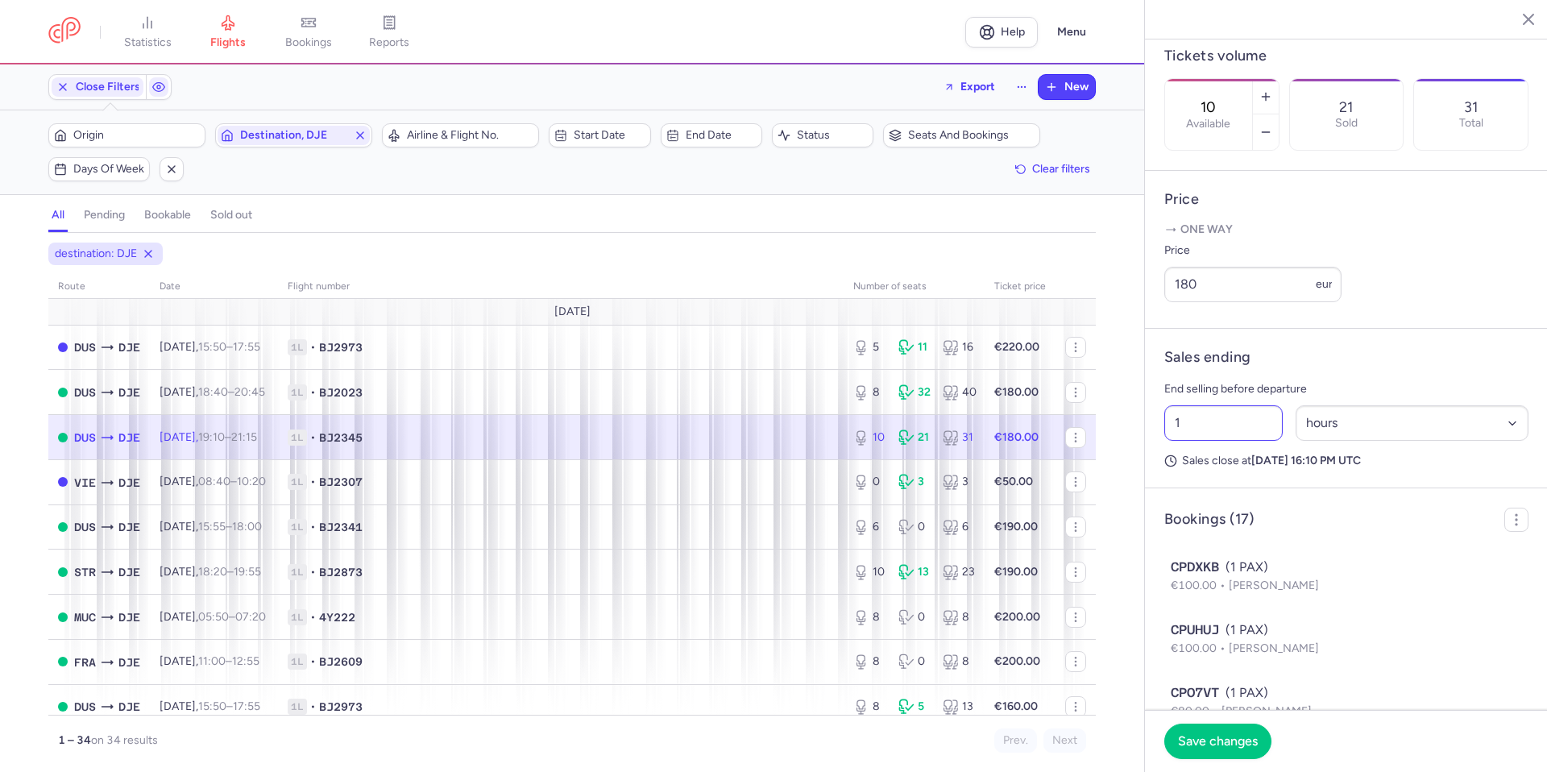  I want to click on p: Sold, so click(1346, 123).